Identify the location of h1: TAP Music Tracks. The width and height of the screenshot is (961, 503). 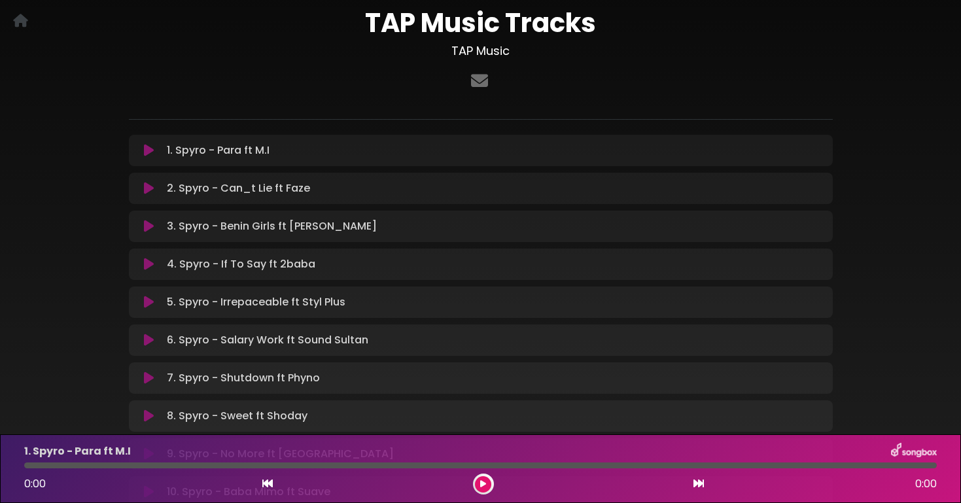
(481, 23).